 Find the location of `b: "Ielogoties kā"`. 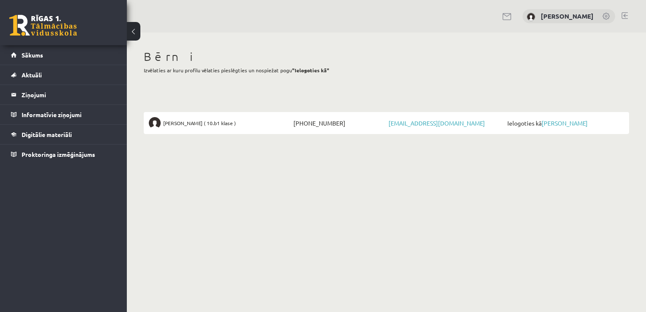

b: "Ielogoties kā" is located at coordinates (311, 70).